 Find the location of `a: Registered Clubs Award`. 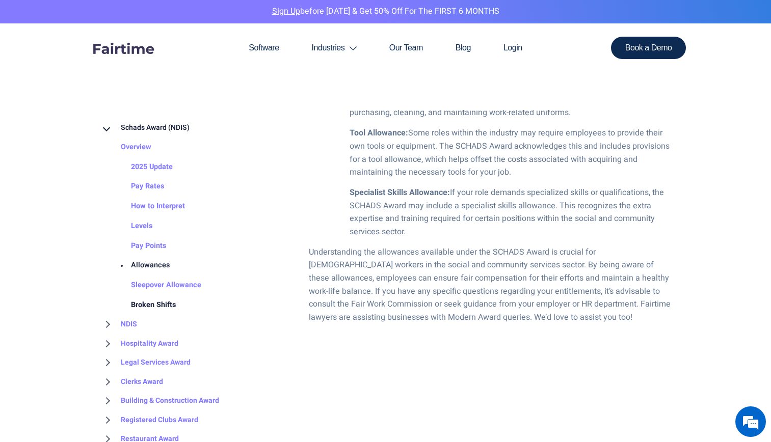

a: Registered Clubs Award is located at coordinates (149, 420).